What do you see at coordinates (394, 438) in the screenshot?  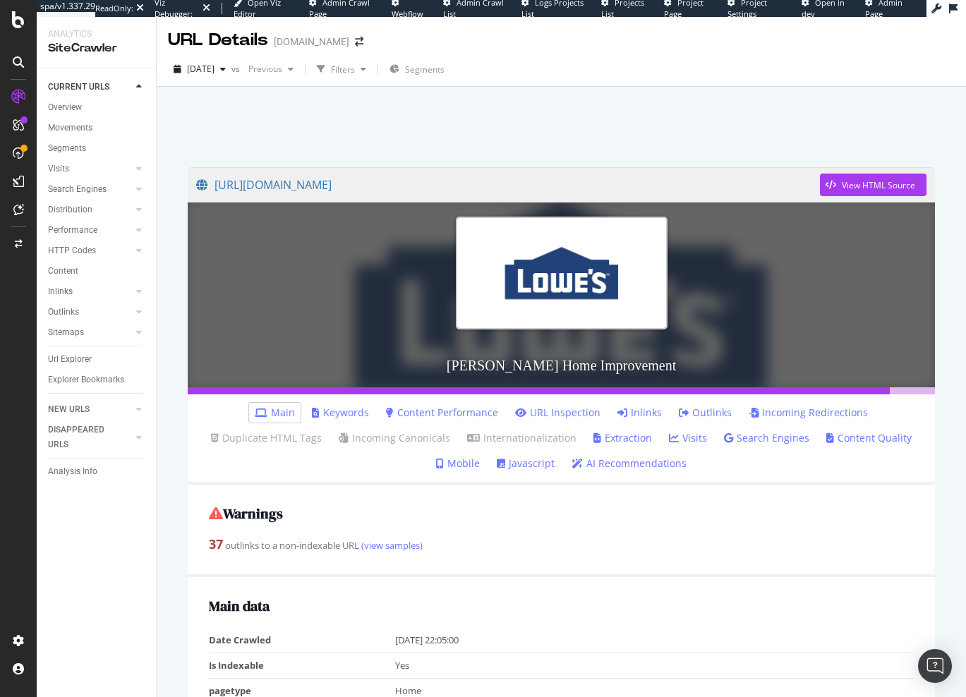 I see `a: Incoming Canonicals` at bounding box center [394, 438].